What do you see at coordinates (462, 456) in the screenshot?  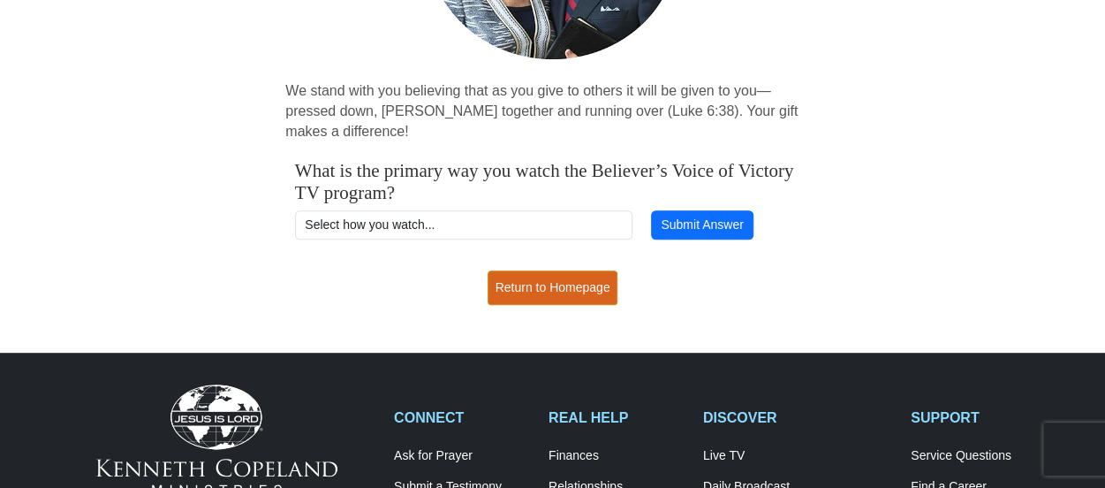 I see `a: Ask for Prayer` at bounding box center [462, 456].